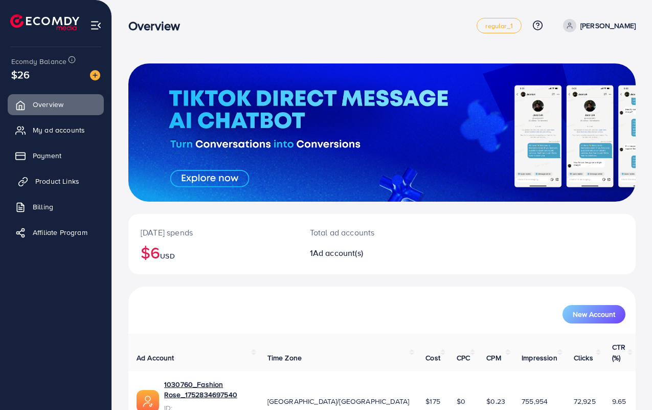 This screenshot has height=410, width=652. Describe the element at coordinates (585, 401) in the screenshot. I see `span: 72,925` at that location.